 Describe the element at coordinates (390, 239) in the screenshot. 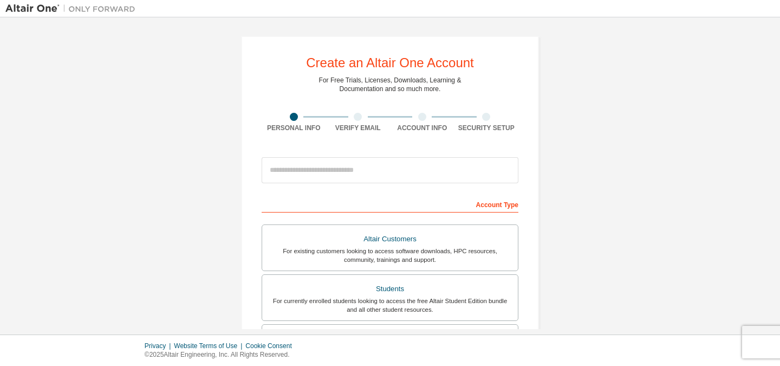

I see `div: Altair Customers` at that location.